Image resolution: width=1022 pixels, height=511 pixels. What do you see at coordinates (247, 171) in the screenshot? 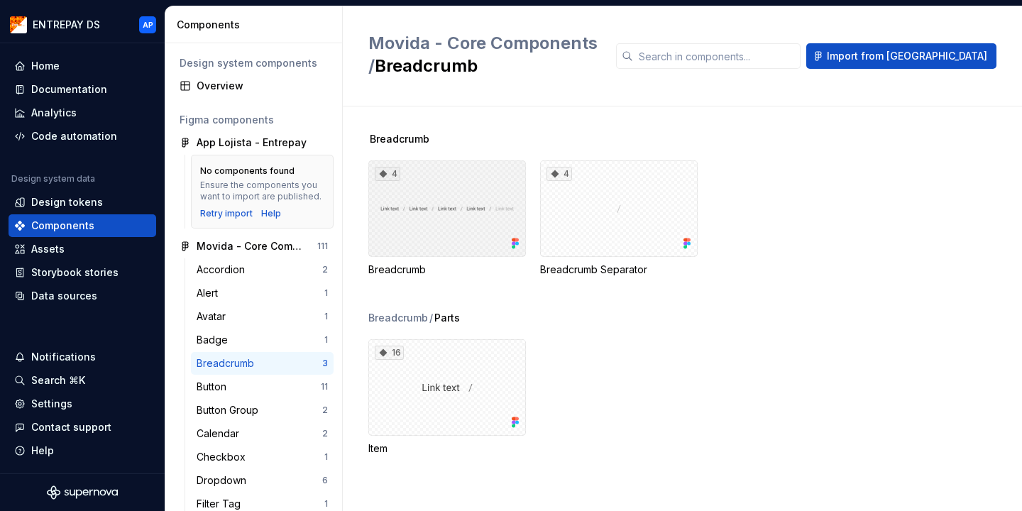
I see `div: No components found` at bounding box center [247, 171].